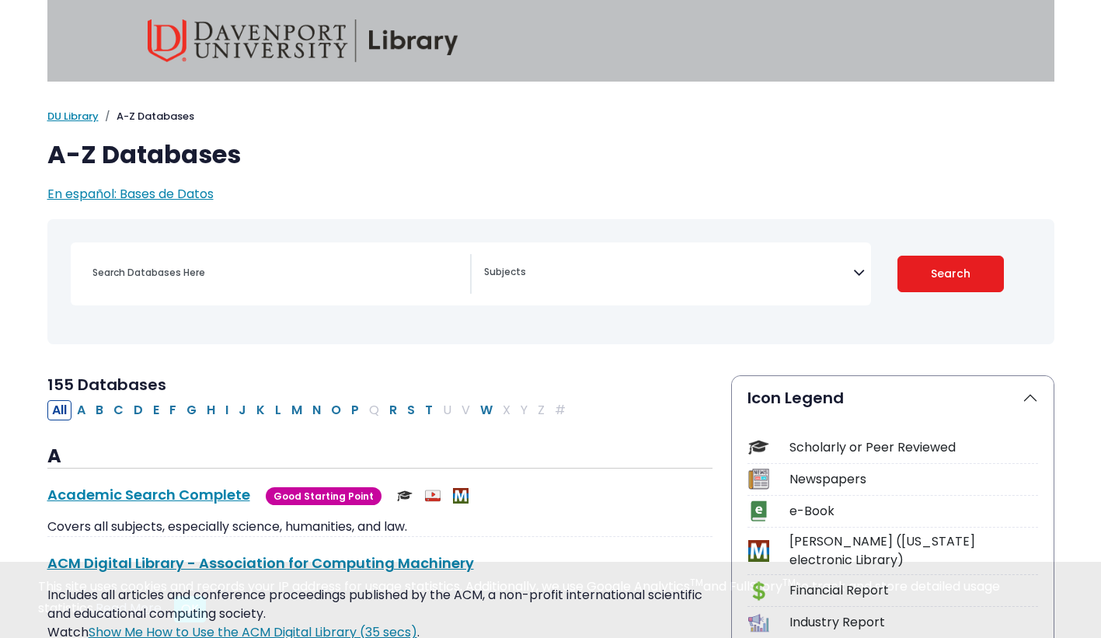 The image size is (1101, 638). What do you see at coordinates (380, 457) in the screenshot?
I see `h3: A` at bounding box center [380, 457].